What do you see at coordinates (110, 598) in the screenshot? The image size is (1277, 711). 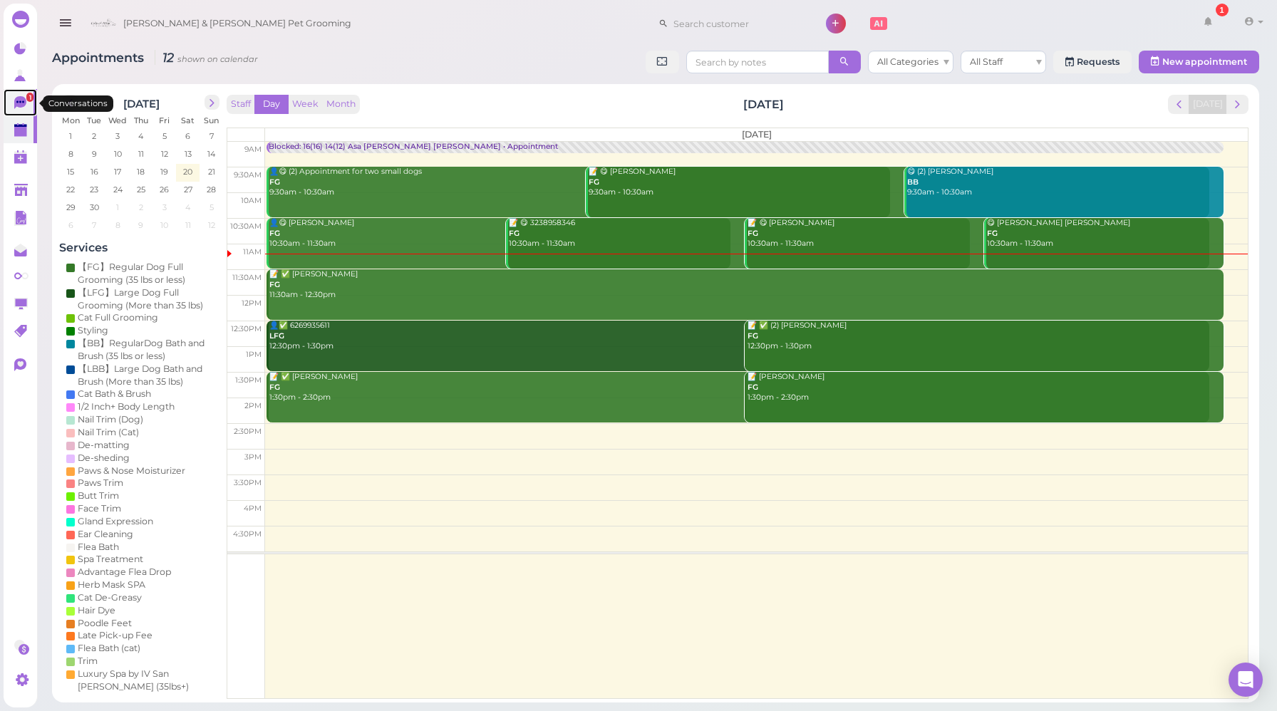 I see `div: Cat De-Greasy` at bounding box center [110, 598].